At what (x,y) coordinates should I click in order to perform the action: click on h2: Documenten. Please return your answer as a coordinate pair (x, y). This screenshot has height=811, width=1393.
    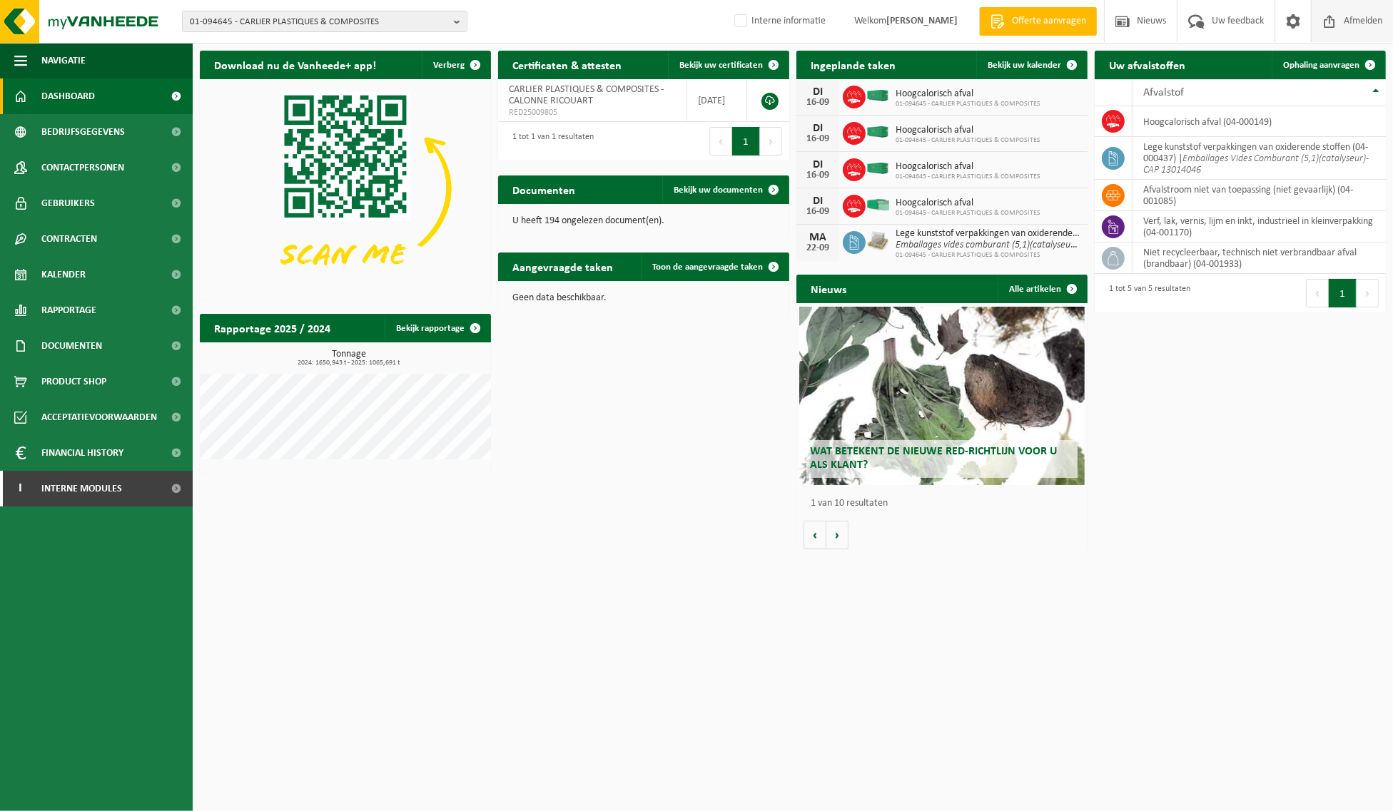
    Looking at the image, I should click on (544, 189).